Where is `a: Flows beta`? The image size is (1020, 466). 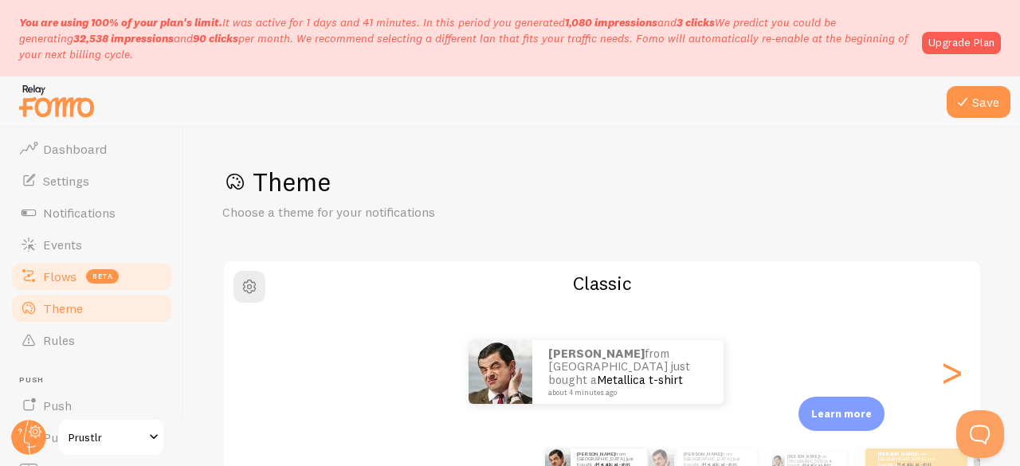
a: Flows beta is located at coordinates (92, 277).